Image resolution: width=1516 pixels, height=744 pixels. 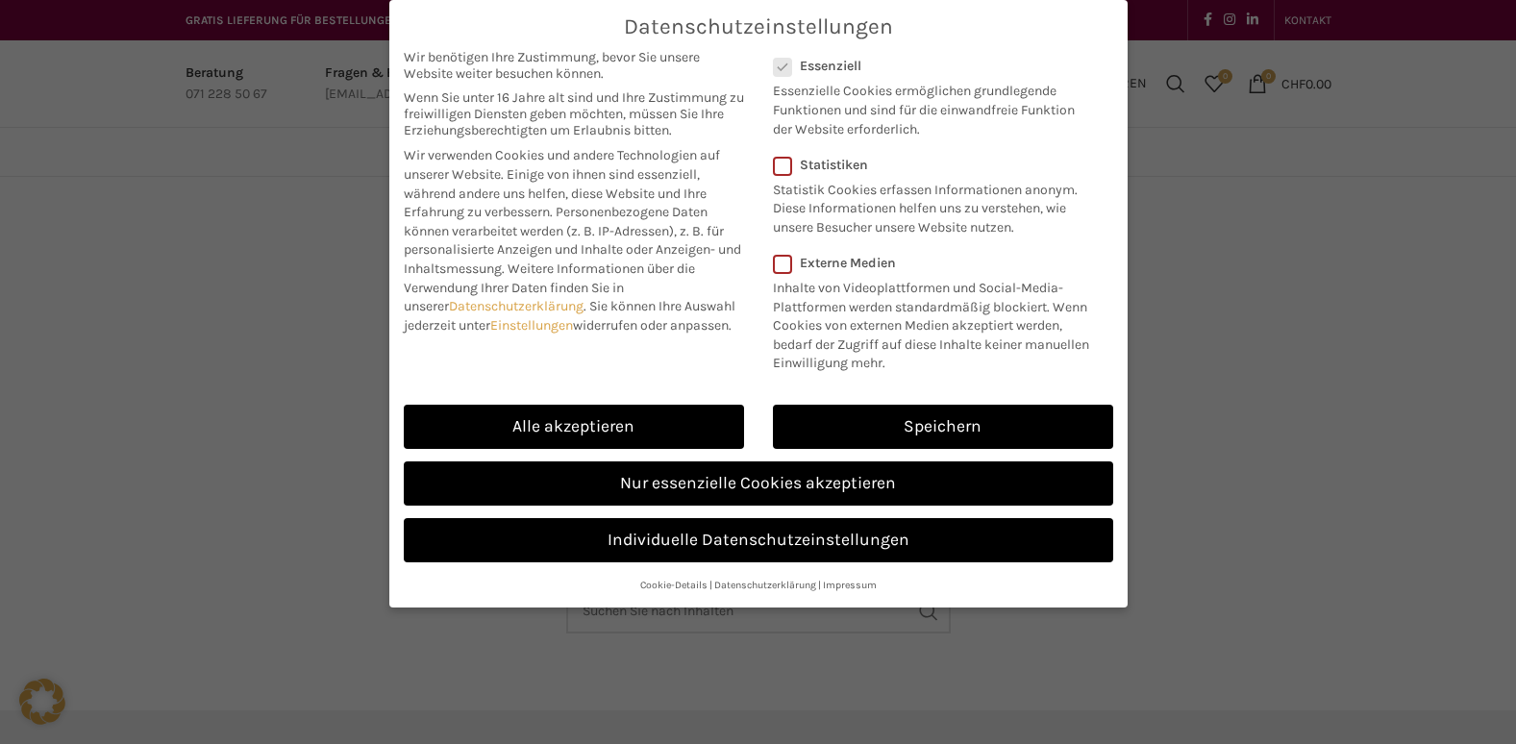 I want to click on a: Speichern, so click(x=943, y=427).